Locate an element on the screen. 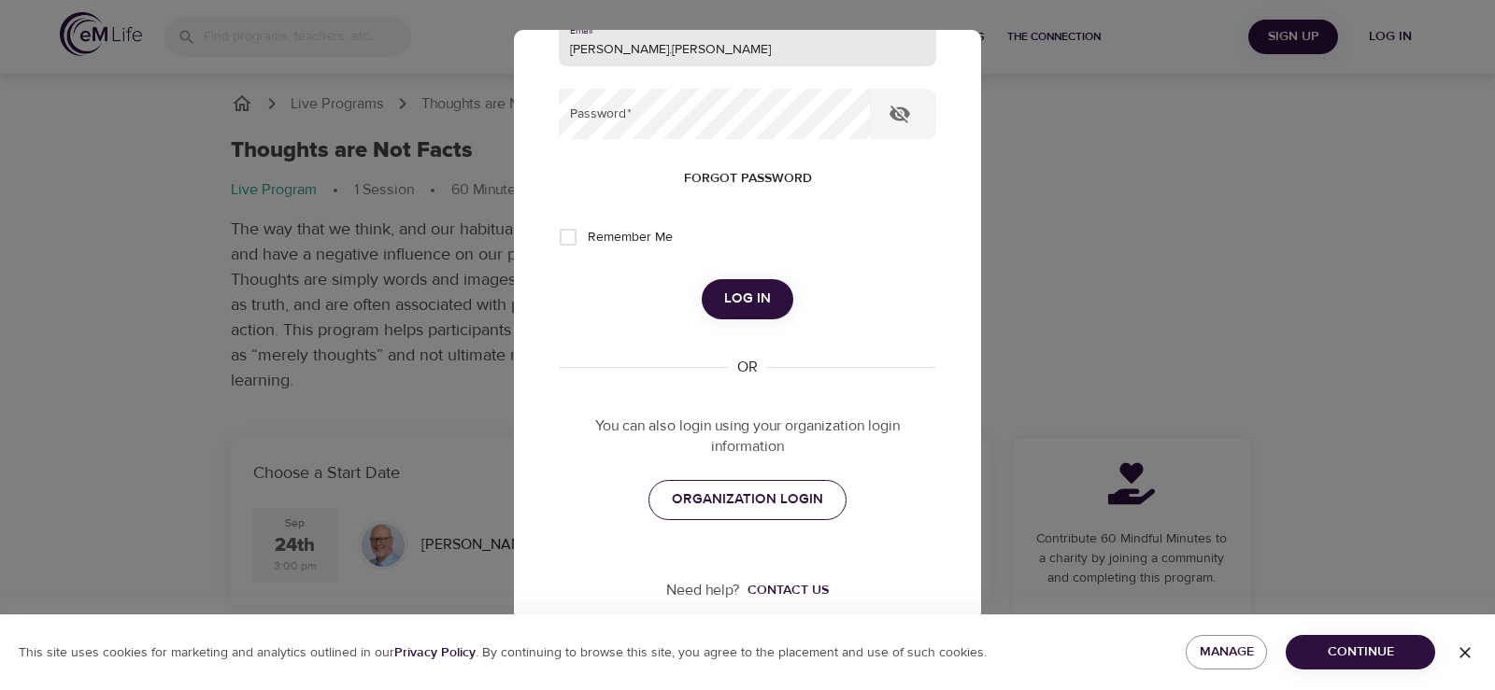 Image resolution: width=1495 pixels, height=690 pixels. p: Need help? is located at coordinates (703, 590).